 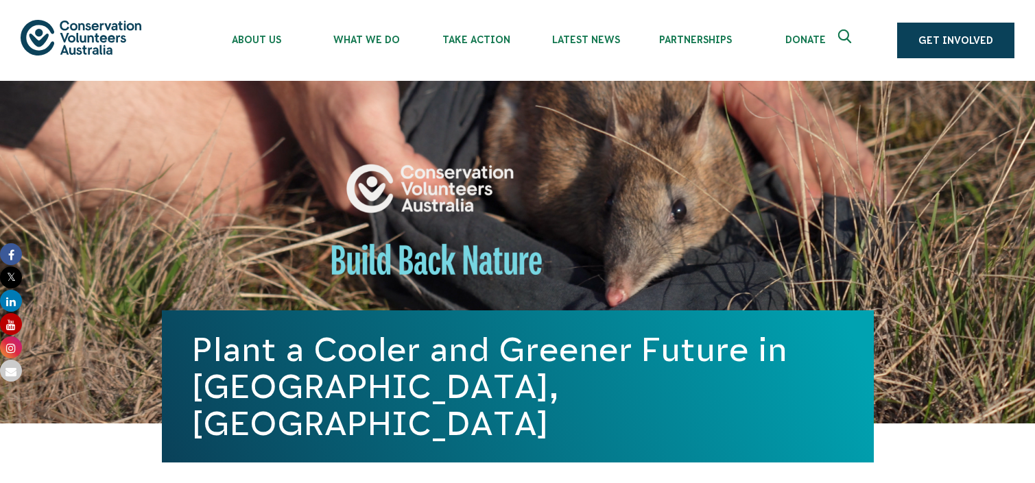 What do you see at coordinates (586, 40) in the screenshot?
I see `span: Latest News` at bounding box center [586, 40].